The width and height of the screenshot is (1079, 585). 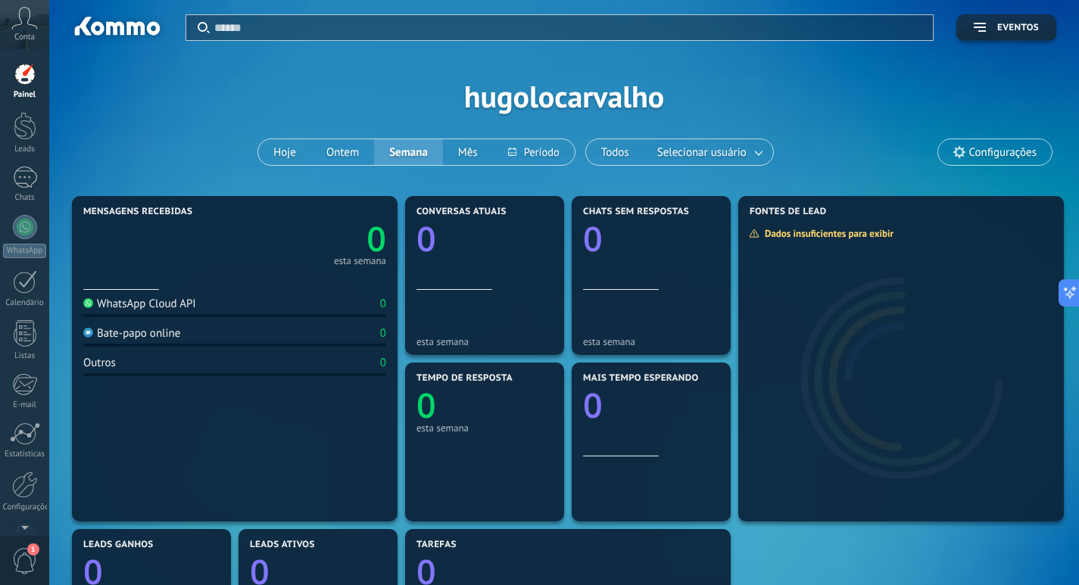 What do you see at coordinates (25, 95) in the screenshot?
I see `div: Painel` at bounding box center [25, 95].